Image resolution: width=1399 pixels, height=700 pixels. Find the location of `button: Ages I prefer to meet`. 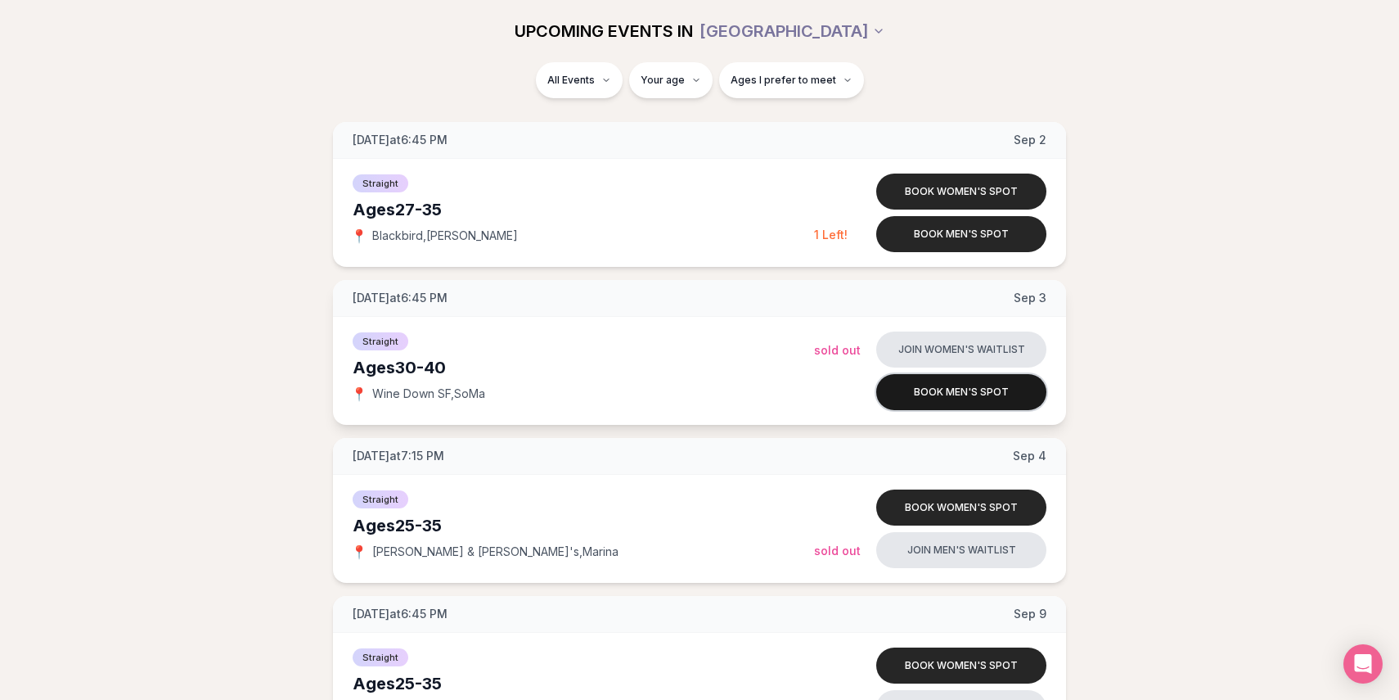

button: Ages I prefer to meet is located at coordinates (791, 80).